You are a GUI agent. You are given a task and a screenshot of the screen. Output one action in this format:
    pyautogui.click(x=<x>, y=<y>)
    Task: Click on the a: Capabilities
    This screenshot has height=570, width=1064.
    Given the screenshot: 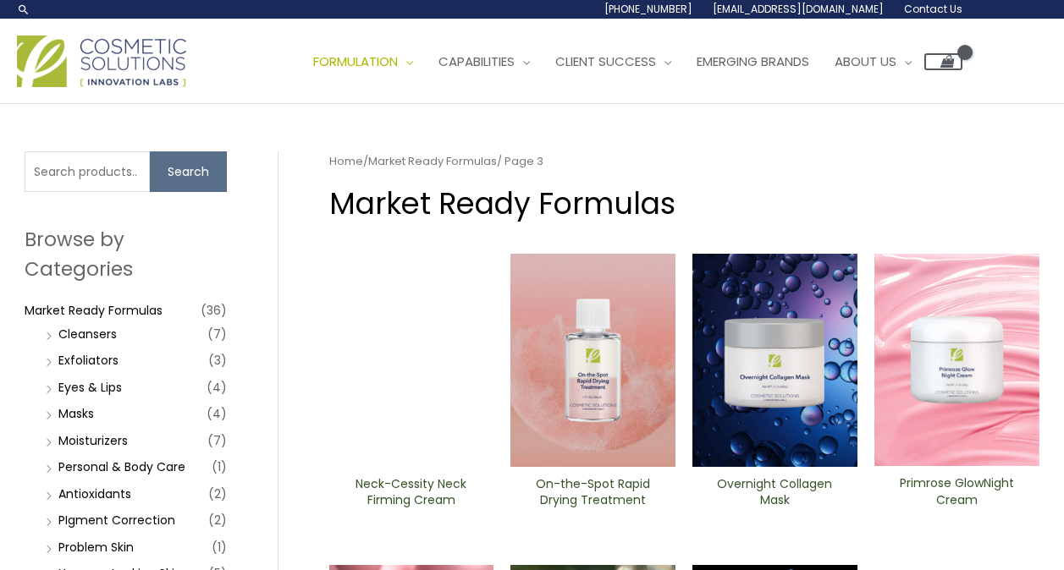 What is the action you would take?
    pyautogui.click(x=484, y=62)
    